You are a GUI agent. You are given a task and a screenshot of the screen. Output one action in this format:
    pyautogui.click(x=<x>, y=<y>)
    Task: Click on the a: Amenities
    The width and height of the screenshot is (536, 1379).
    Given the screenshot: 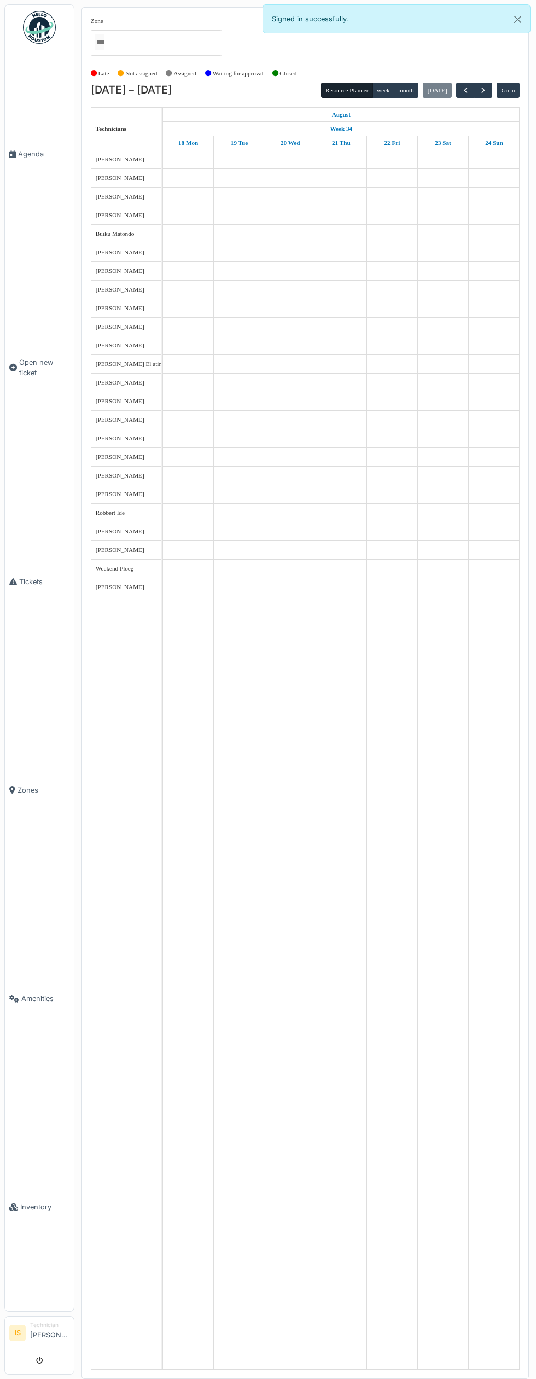 What is the action you would take?
    pyautogui.click(x=39, y=998)
    